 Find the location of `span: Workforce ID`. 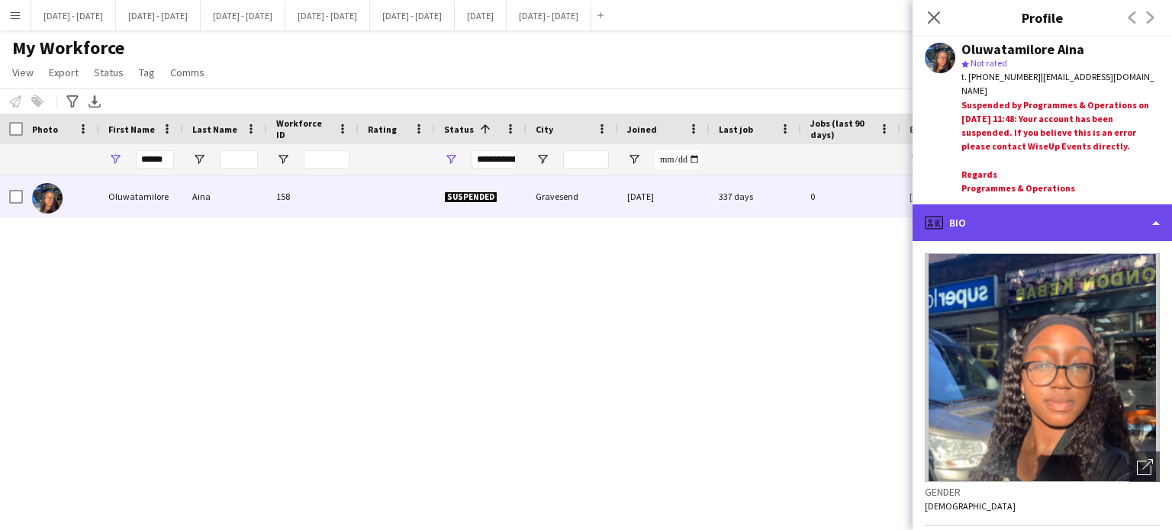

span: Workforce ID is located at coordinates (304, 129).